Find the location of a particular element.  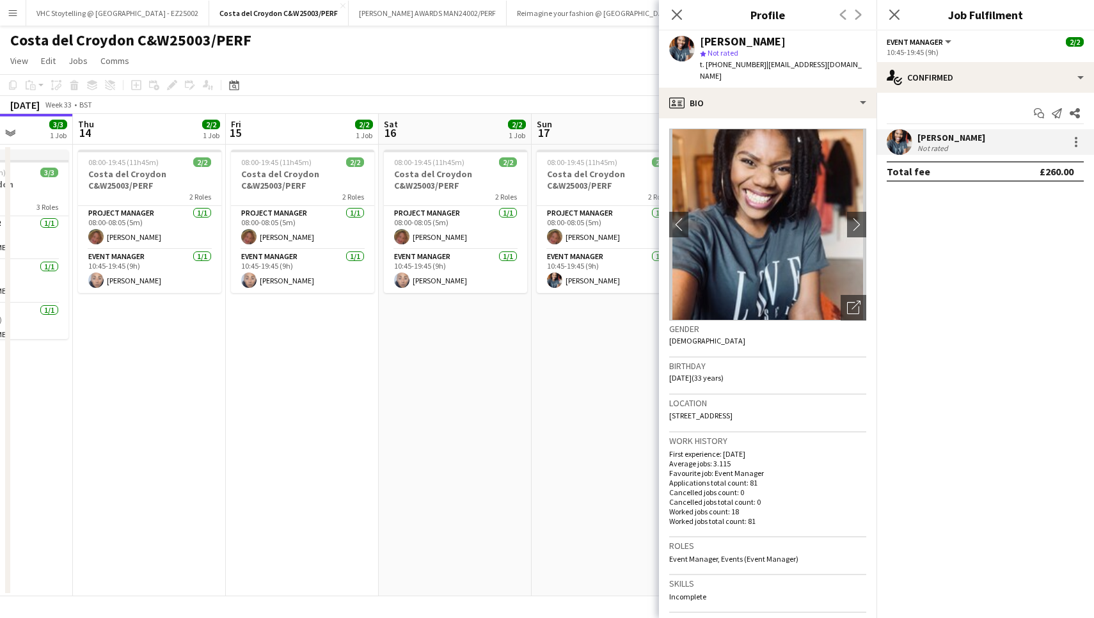

p: Applications total count: 81 is located at coordinates (768, 483).